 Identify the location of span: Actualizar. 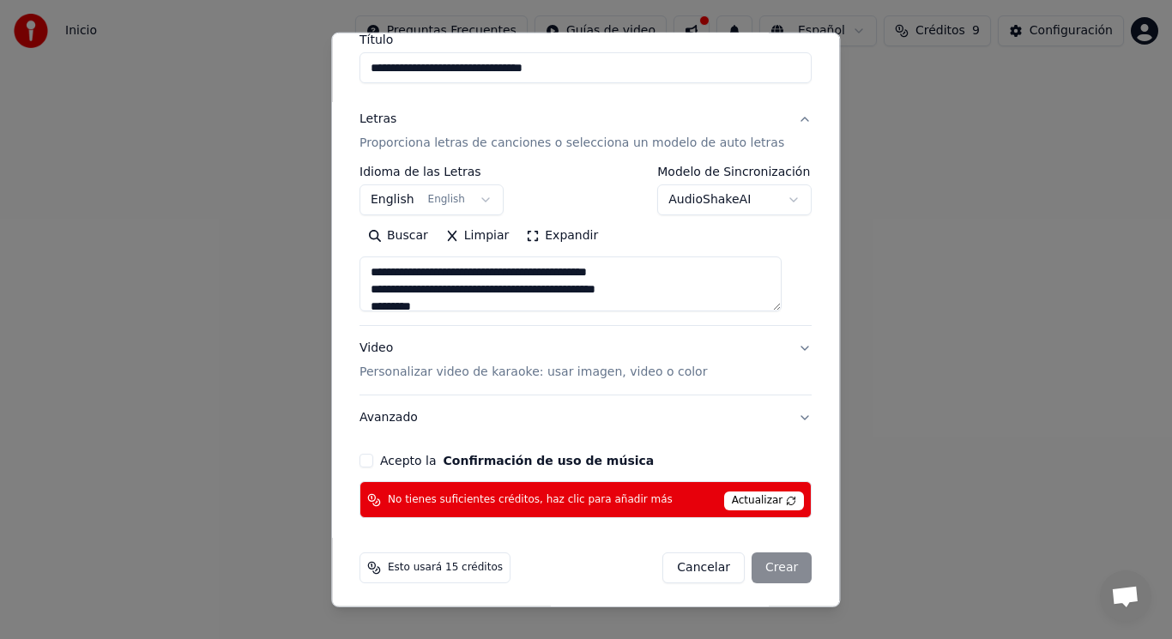
(764, 501).